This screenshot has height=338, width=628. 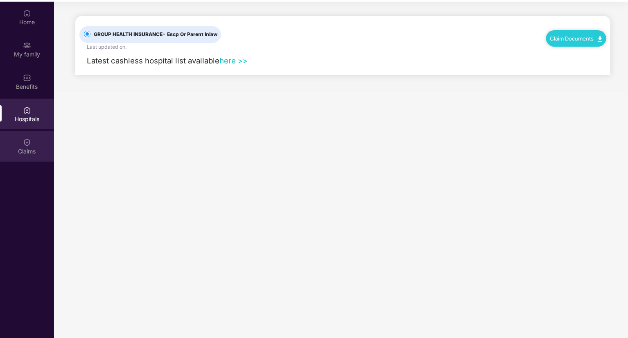 I want to click on a: here >>, so click(x=233, y=61).